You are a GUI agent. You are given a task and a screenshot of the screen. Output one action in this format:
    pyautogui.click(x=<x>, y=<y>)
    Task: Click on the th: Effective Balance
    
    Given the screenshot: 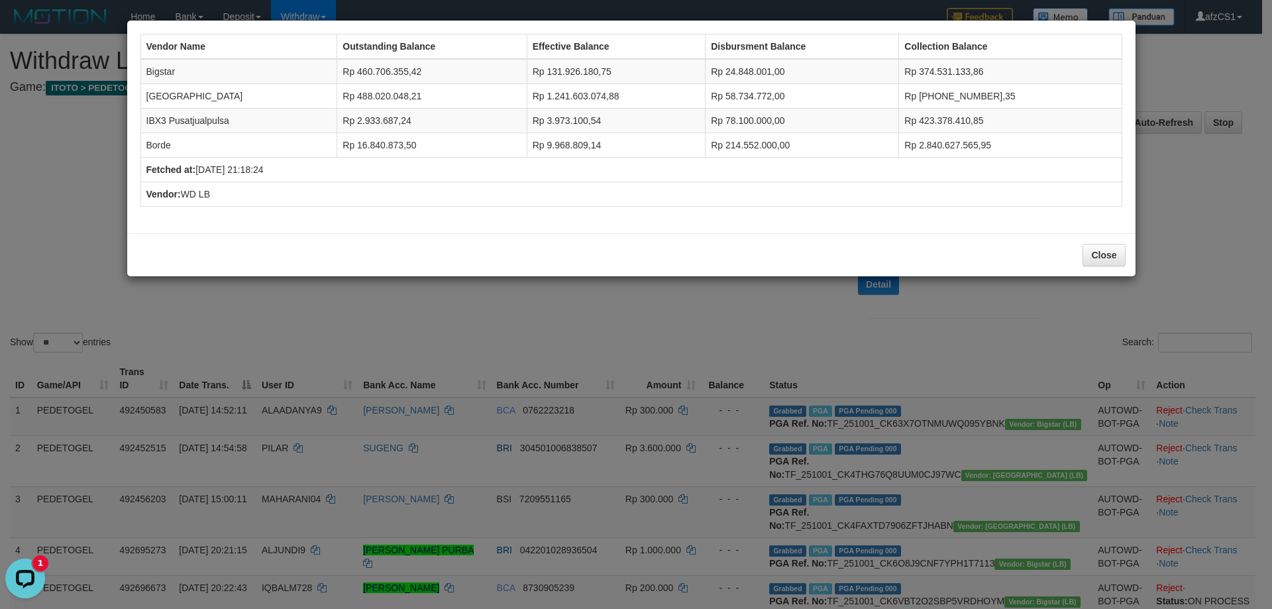 What is the action you would take?
    pyautogui.click(x=616, y=47)
    